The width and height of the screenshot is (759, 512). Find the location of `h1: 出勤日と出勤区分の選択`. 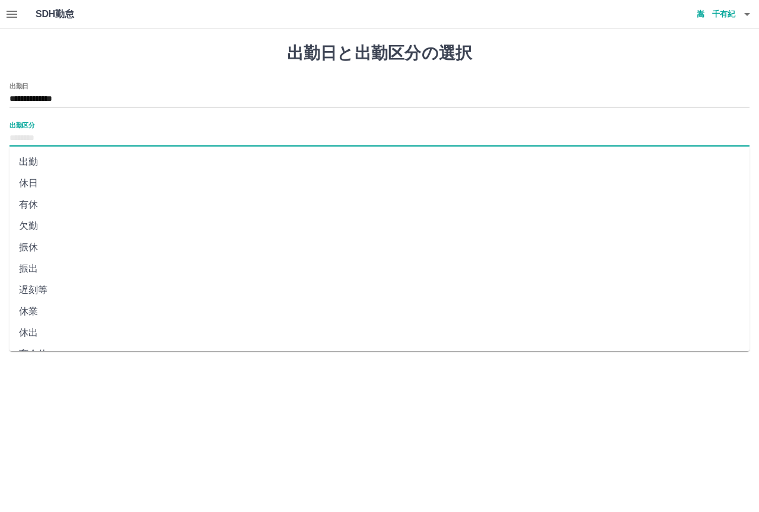

h1: 出勤日と出勤区分の選択 is located at coordinates (379, 53).